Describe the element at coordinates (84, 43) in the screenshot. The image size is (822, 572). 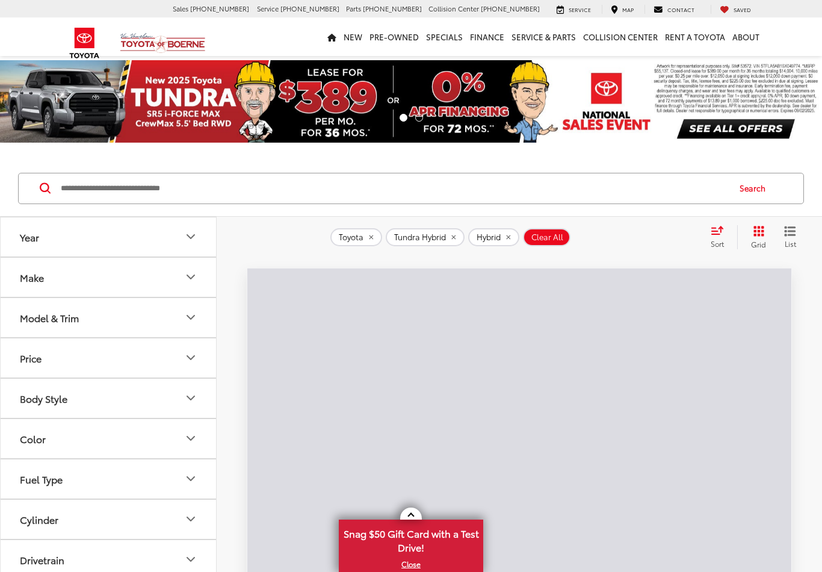
I see `img: Toyota` at that location.